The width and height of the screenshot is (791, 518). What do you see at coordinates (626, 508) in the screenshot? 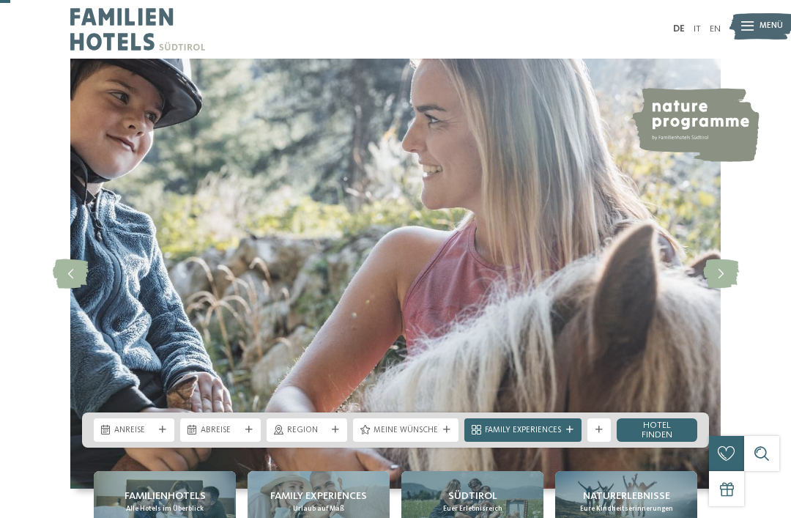
I see `span: Eure Kindheitserinnerungen` at bounding box center [626, 508].